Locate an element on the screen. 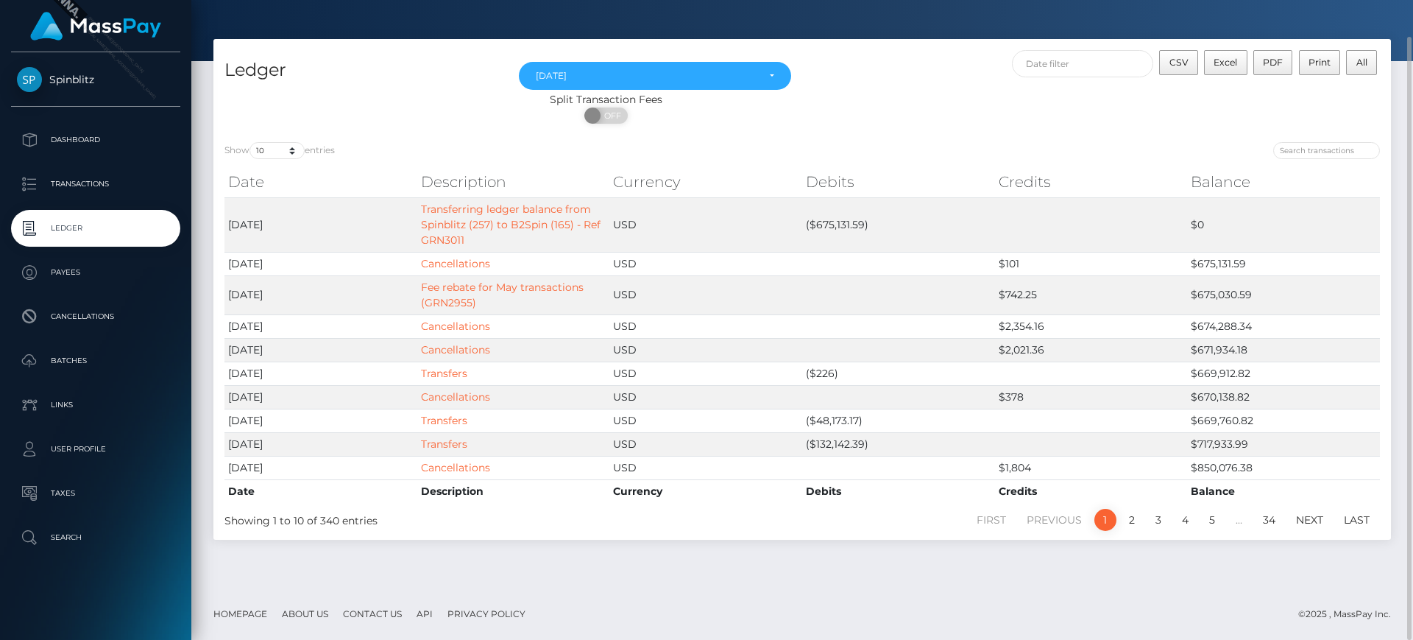  p: Cancellations is located at coordinates (96, 317).